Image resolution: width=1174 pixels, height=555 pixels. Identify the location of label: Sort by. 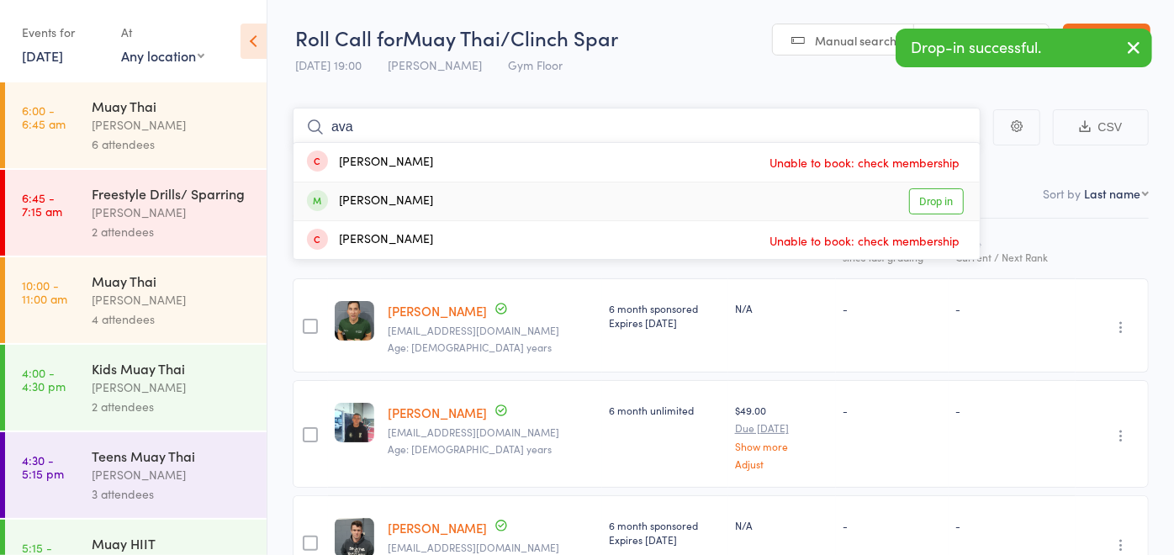
(1061, 193).